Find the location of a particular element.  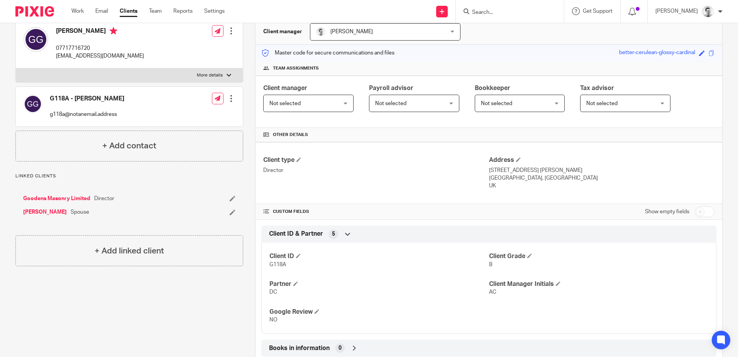

span: B is located at coordinates (491, 265).